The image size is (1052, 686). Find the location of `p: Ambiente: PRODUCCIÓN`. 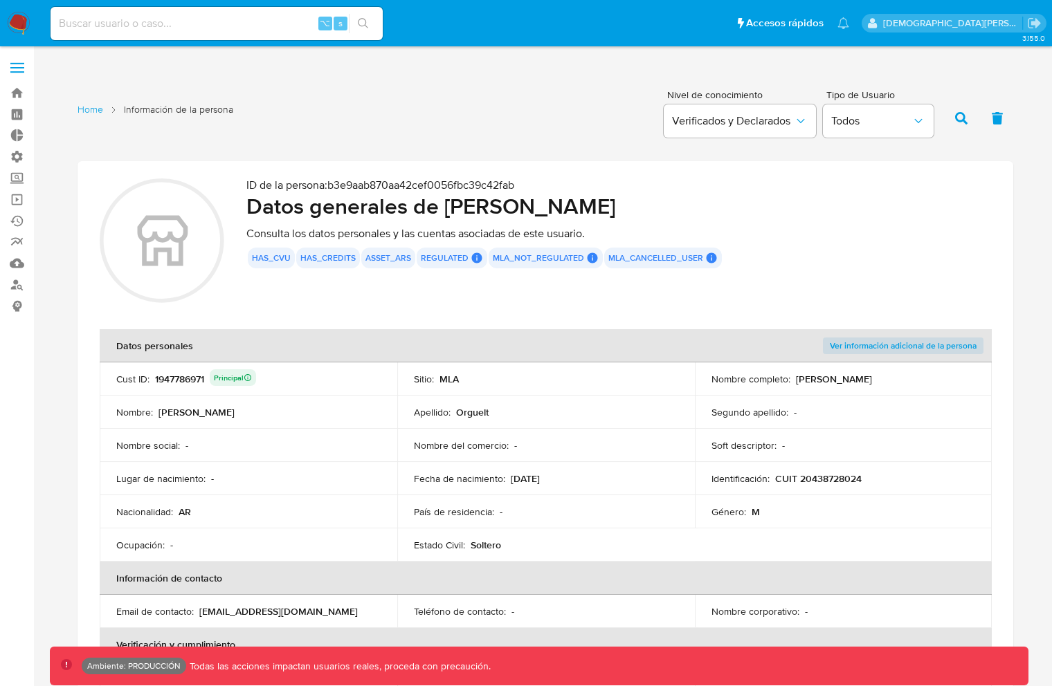

p: Ambiente: PRODUCCIÓN is located at coordinates (134, 666).